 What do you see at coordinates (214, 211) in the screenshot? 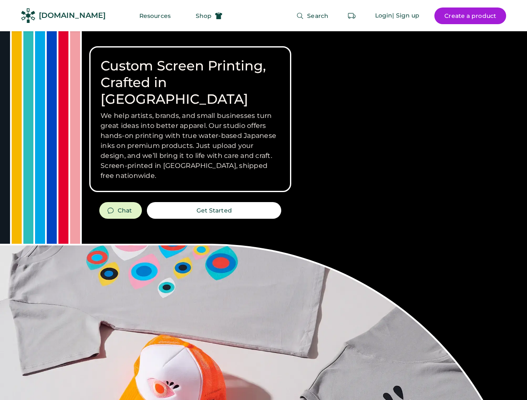
I see `button: Get Started` at bounding box center [214, 211].